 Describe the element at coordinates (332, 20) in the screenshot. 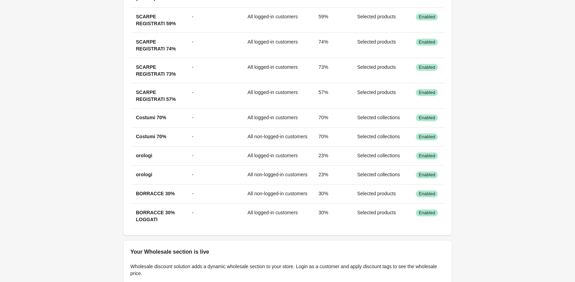

I see `td: 59%` at that location.